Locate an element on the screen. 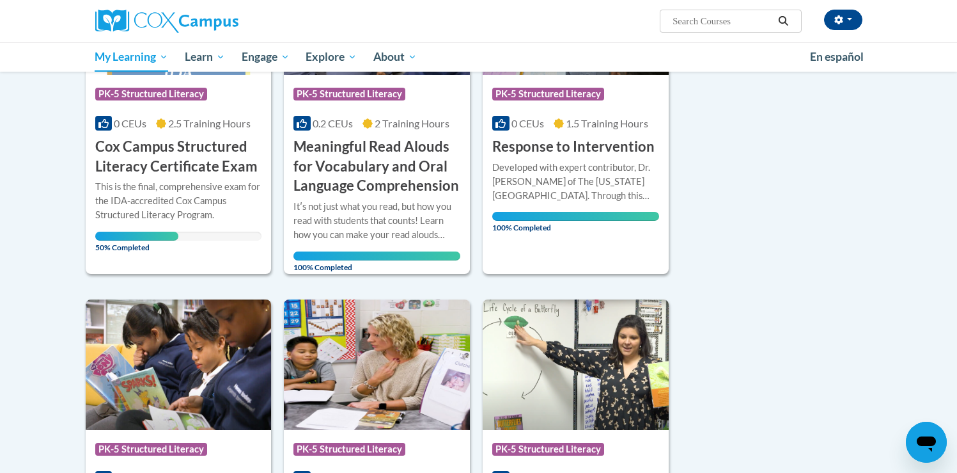  h3: Meaningful Read Alouds for Vocabulary and Oral Language Comprehension is located at coordinates (377, 166).